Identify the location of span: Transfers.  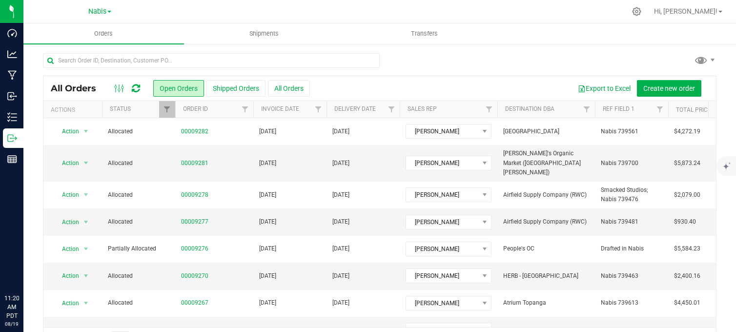
(424, 34).